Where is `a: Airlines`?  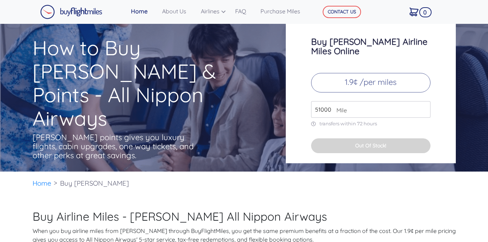 a: Airlines is located at coordinates (215, 11).